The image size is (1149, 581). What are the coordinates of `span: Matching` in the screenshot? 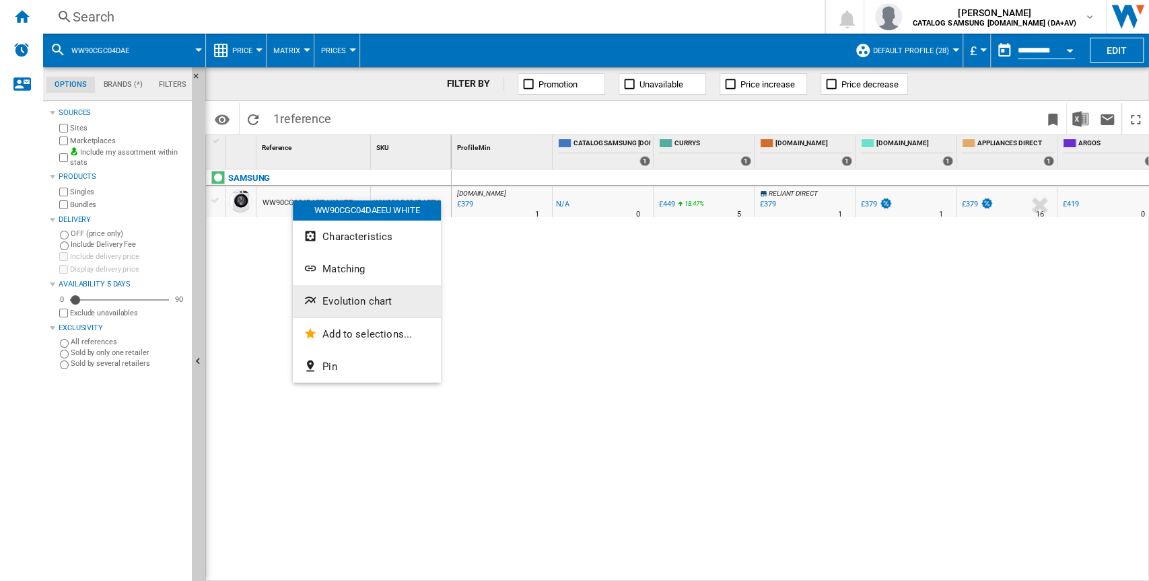 It's located at (343, 269).